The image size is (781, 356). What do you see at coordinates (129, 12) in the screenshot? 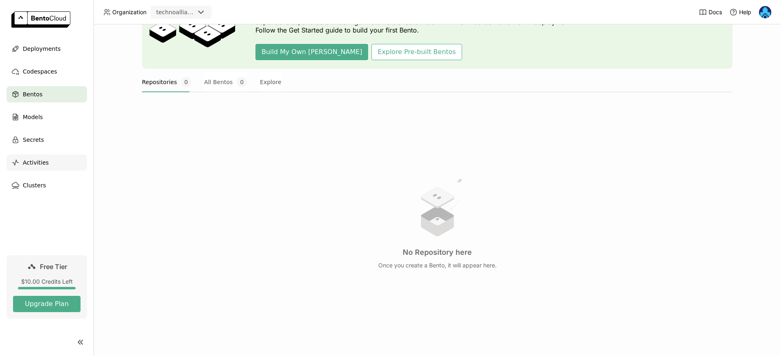
I see `span: Organization` at bounding box center [129, 12].